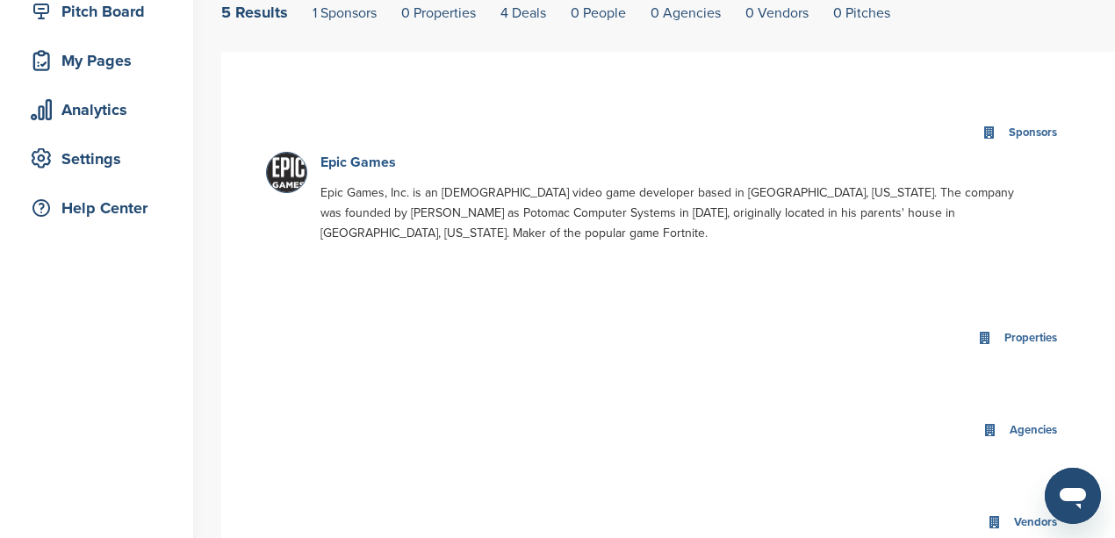  What do you see at coordinates (344, 13) in the screenshot?
I see `a: 1 Sponsors` at bounding box center [344, 13].